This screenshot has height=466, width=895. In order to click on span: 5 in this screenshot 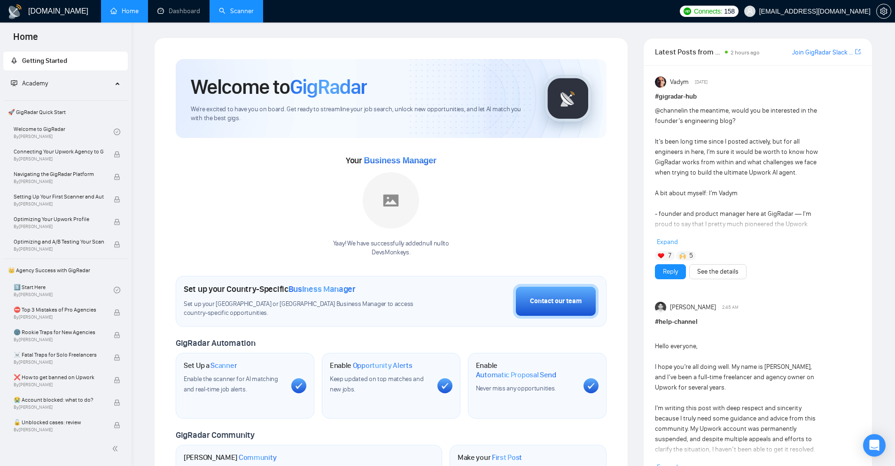, I will do `click(691, 256)`.